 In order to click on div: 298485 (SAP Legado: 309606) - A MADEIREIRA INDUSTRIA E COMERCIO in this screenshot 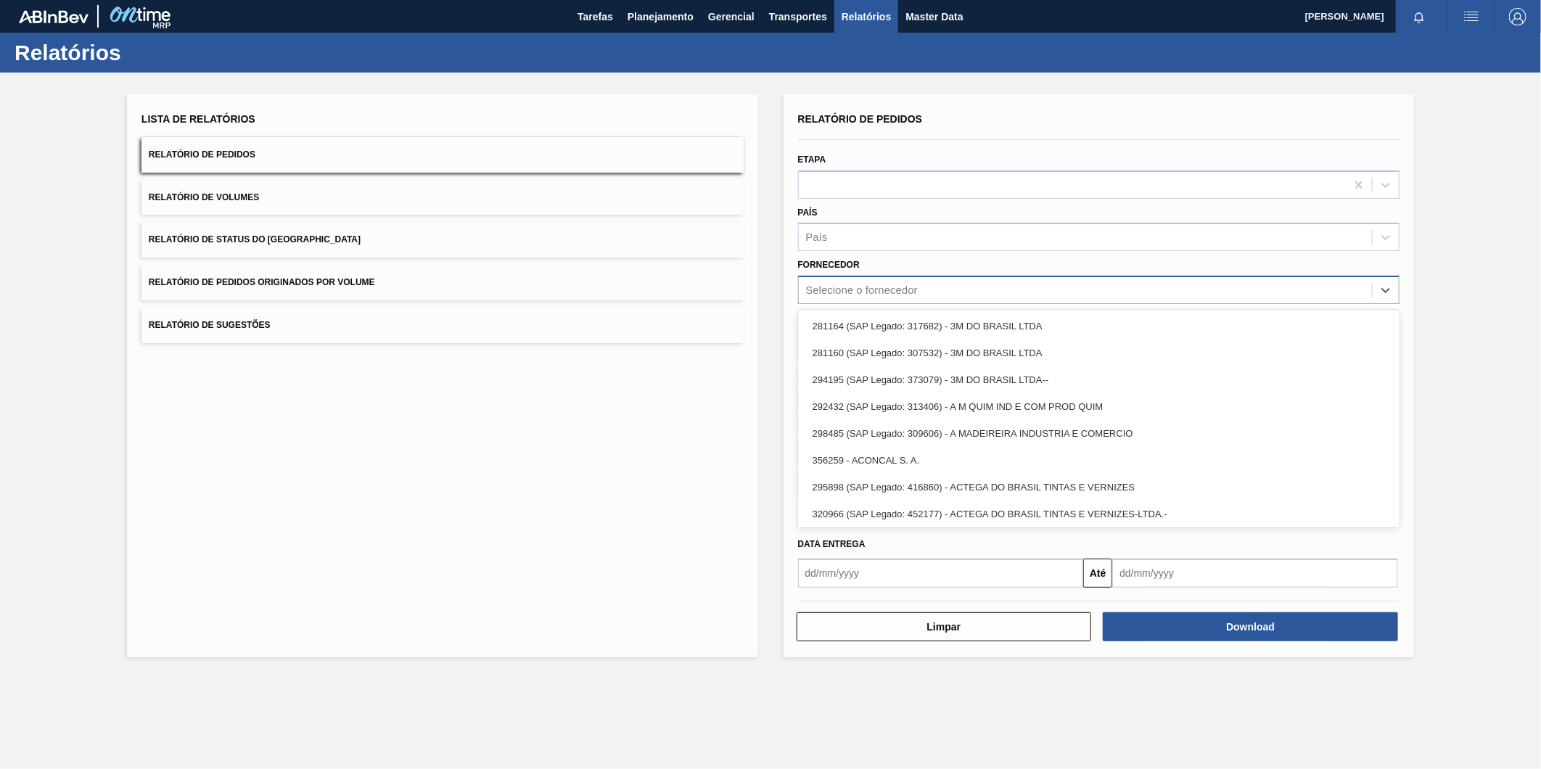, I will do `click(1099, 433)`.